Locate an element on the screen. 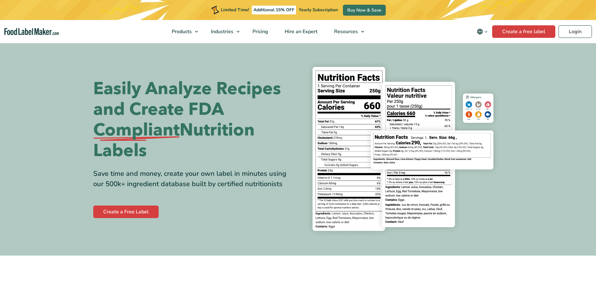 Image resolution: width=596 pixels, height=285 pixels. span: Yearly Subscription is located at coordinates (318, 10).